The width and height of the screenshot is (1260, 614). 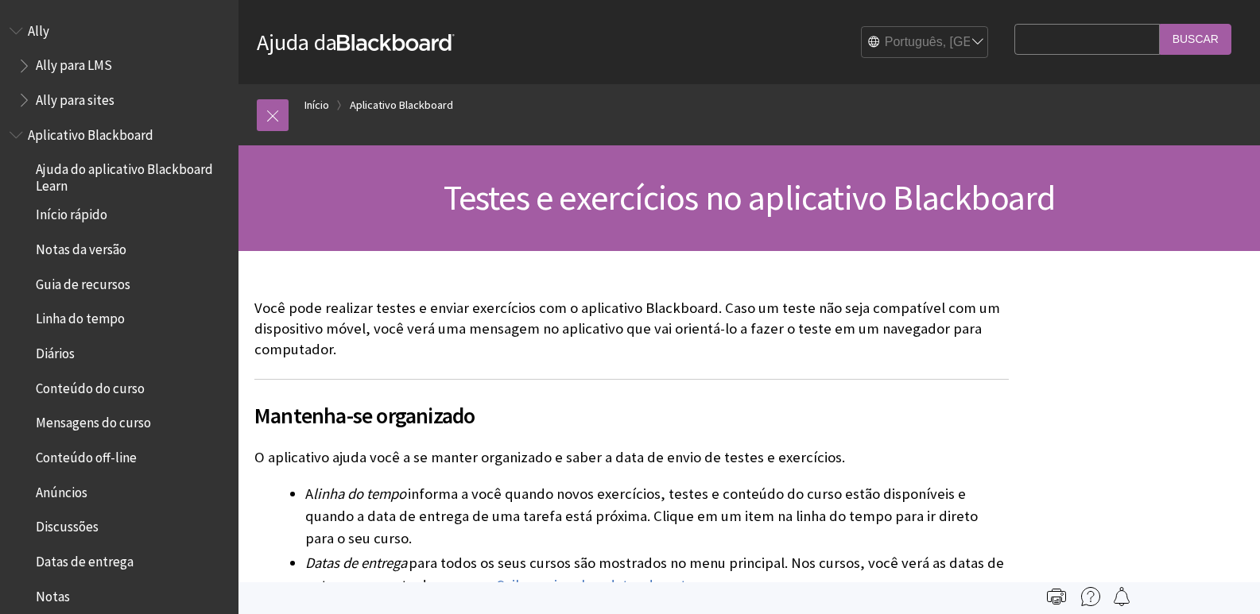 What do you see at coordinates (1091, 597) in the screenshot?
I see `img: More help` at bounding box center [1091, 597].